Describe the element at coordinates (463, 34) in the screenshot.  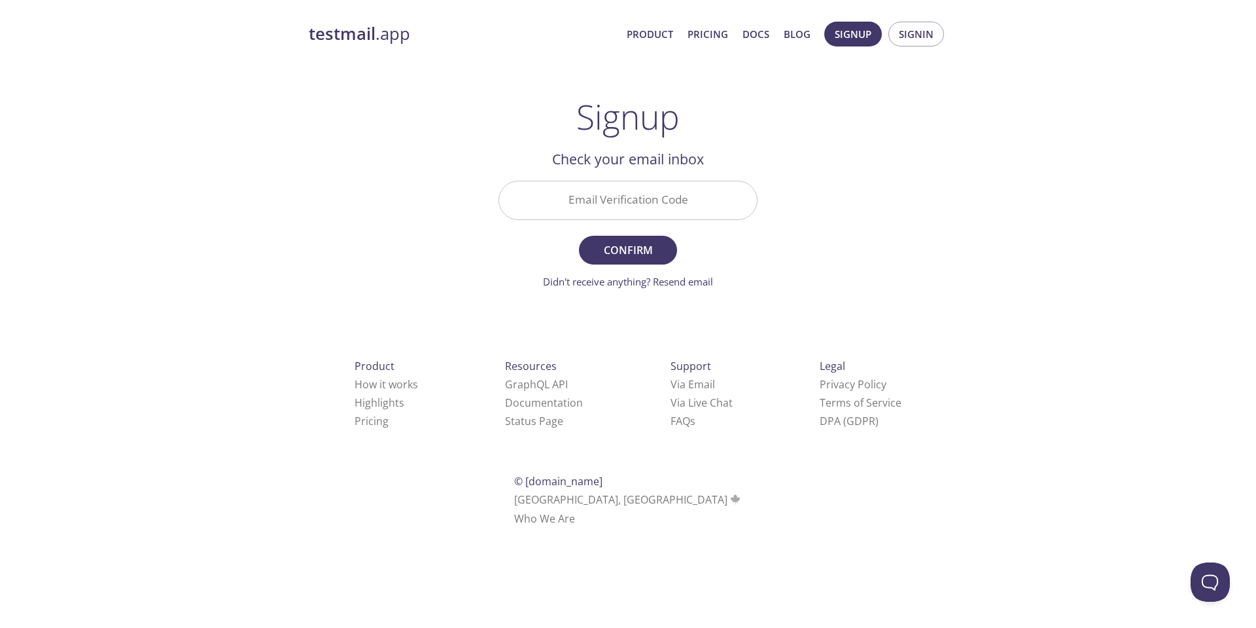
I see `a: testmail.app` at that location.